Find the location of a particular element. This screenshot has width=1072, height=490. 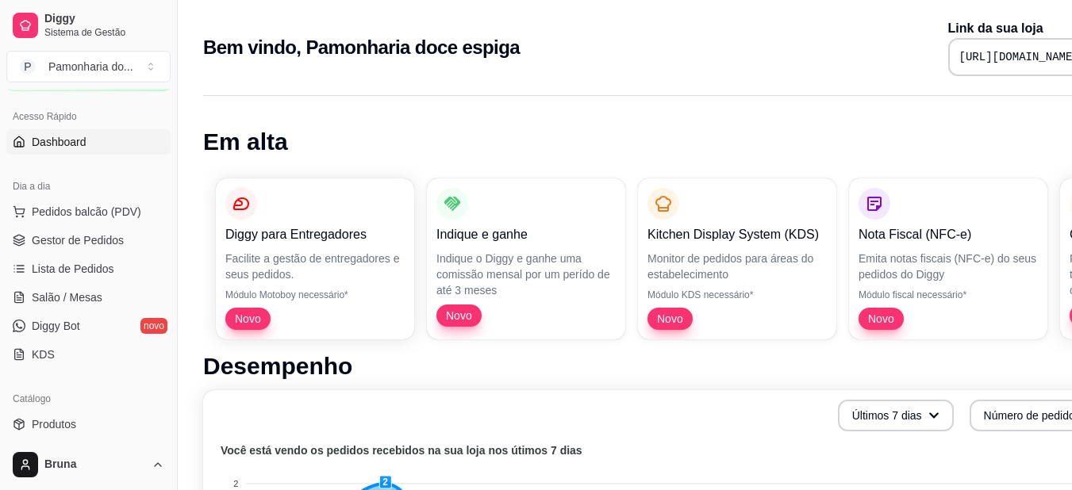

span: P is located at coordinates (28, 67).